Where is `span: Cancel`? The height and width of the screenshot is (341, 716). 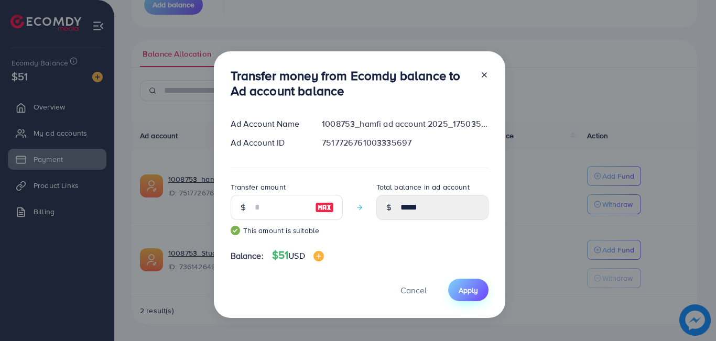
span: Cancel is located at coordinates (413, 290).